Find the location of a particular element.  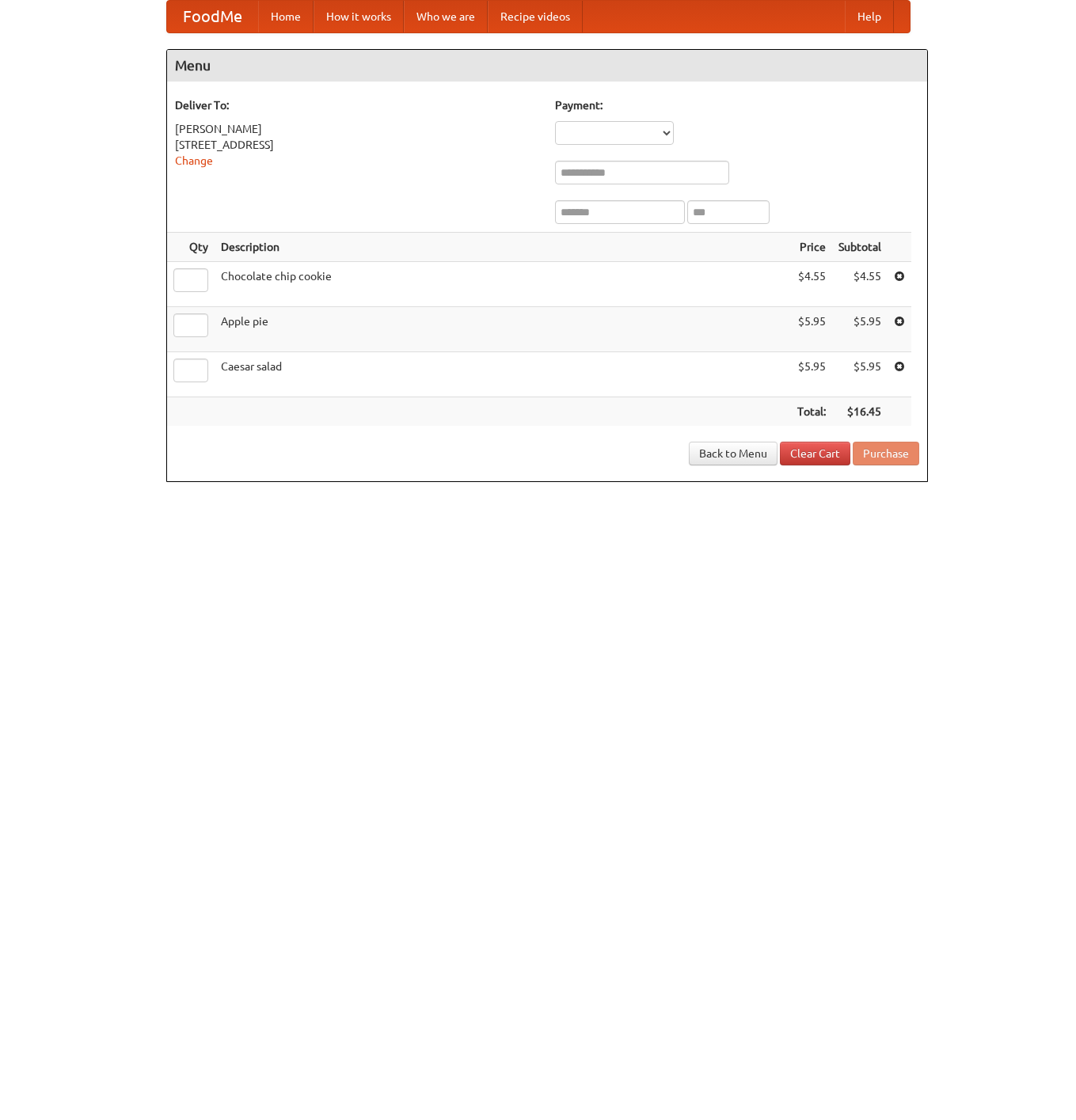

button: Purchase is located at coordinates (886, 454).